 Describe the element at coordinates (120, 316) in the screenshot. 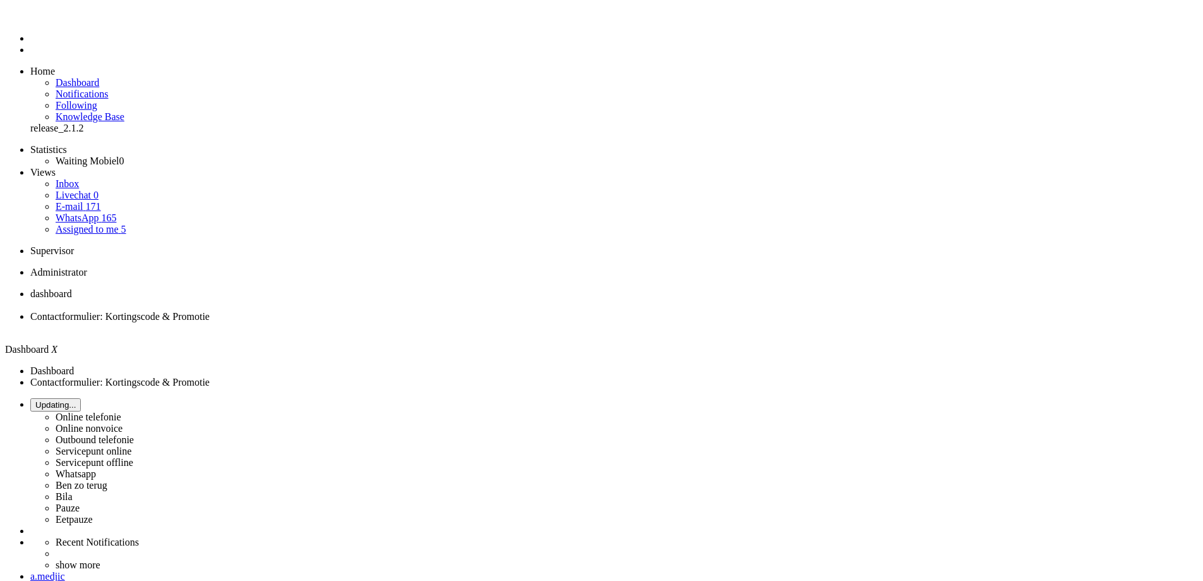

I see `span: Contactformulier: Kortingscode & Promotie` at that location.